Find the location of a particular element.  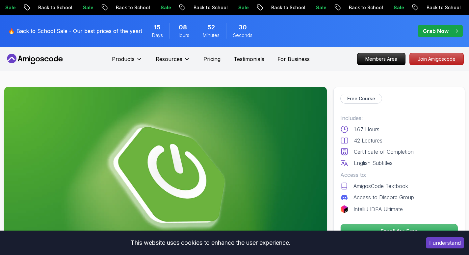

p: Testimonials is located at coordinates (249, 59).